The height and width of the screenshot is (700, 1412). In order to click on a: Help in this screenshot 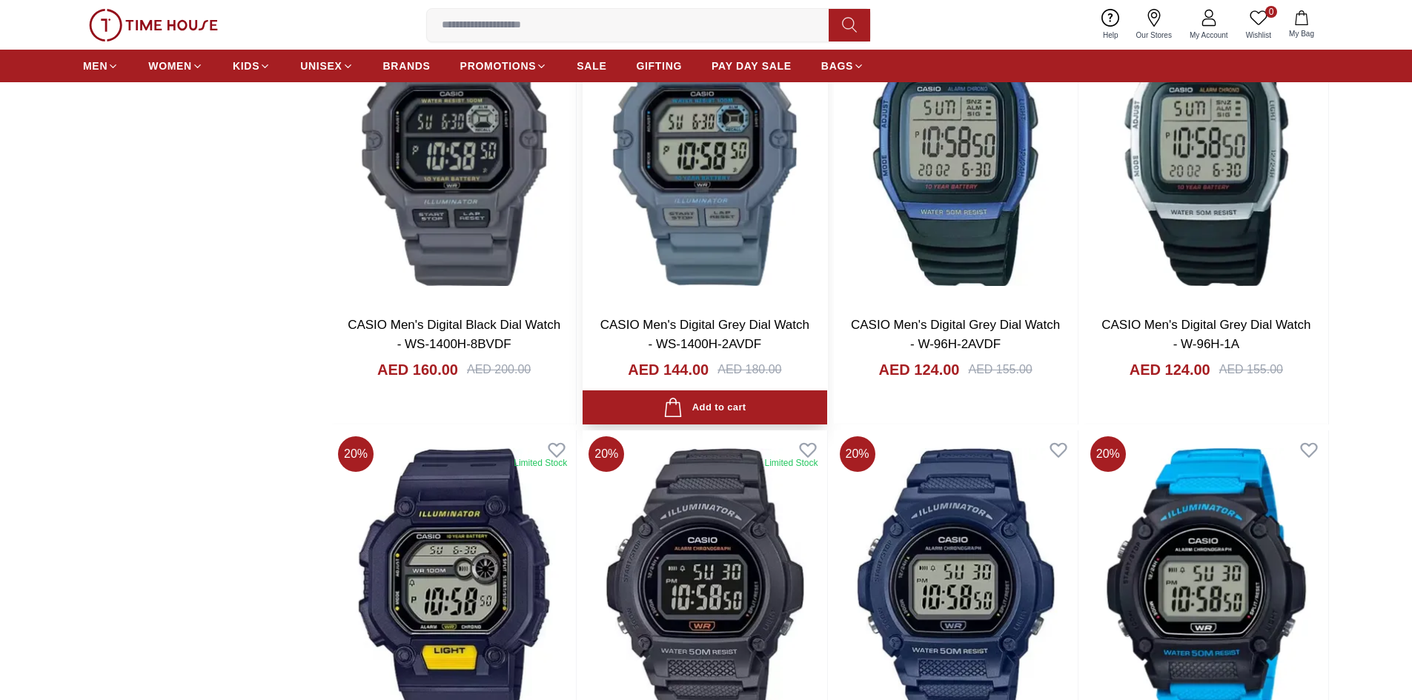, I will do `click(1110, 24)`.